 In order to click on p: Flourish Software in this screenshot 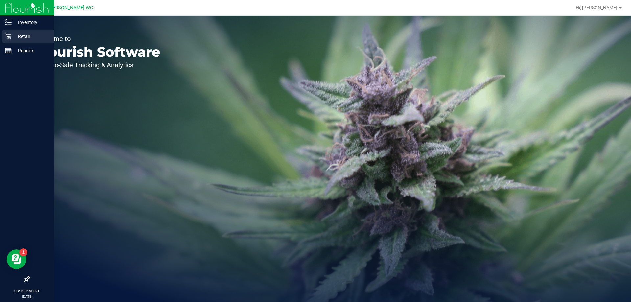, I will do `click(98, 52)`.